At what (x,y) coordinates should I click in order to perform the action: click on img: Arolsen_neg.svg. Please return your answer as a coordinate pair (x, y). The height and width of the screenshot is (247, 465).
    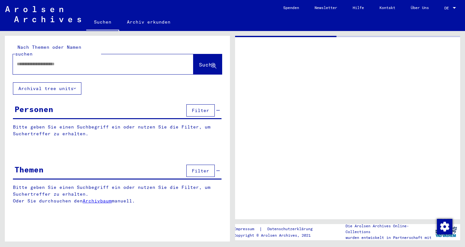
    Looking at the image, I should click on (43, 14).